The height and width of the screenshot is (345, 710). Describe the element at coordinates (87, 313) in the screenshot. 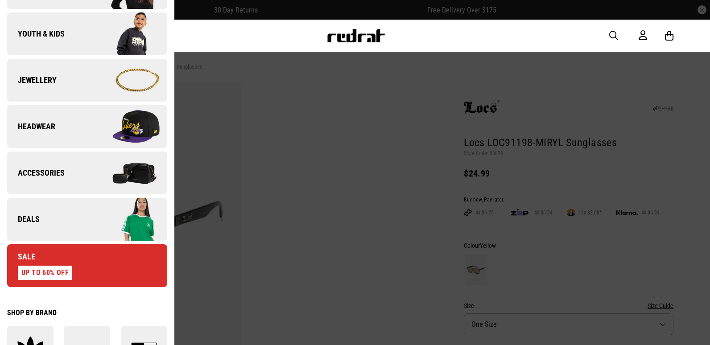

I see `div: Shop by Brand` at that location.